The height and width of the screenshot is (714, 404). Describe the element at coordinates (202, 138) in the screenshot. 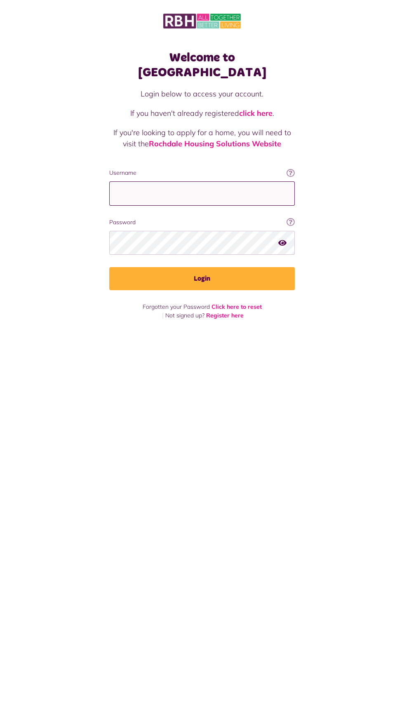

I see `p: If you're looking to apply for a home, you will need to visit the` at that location.